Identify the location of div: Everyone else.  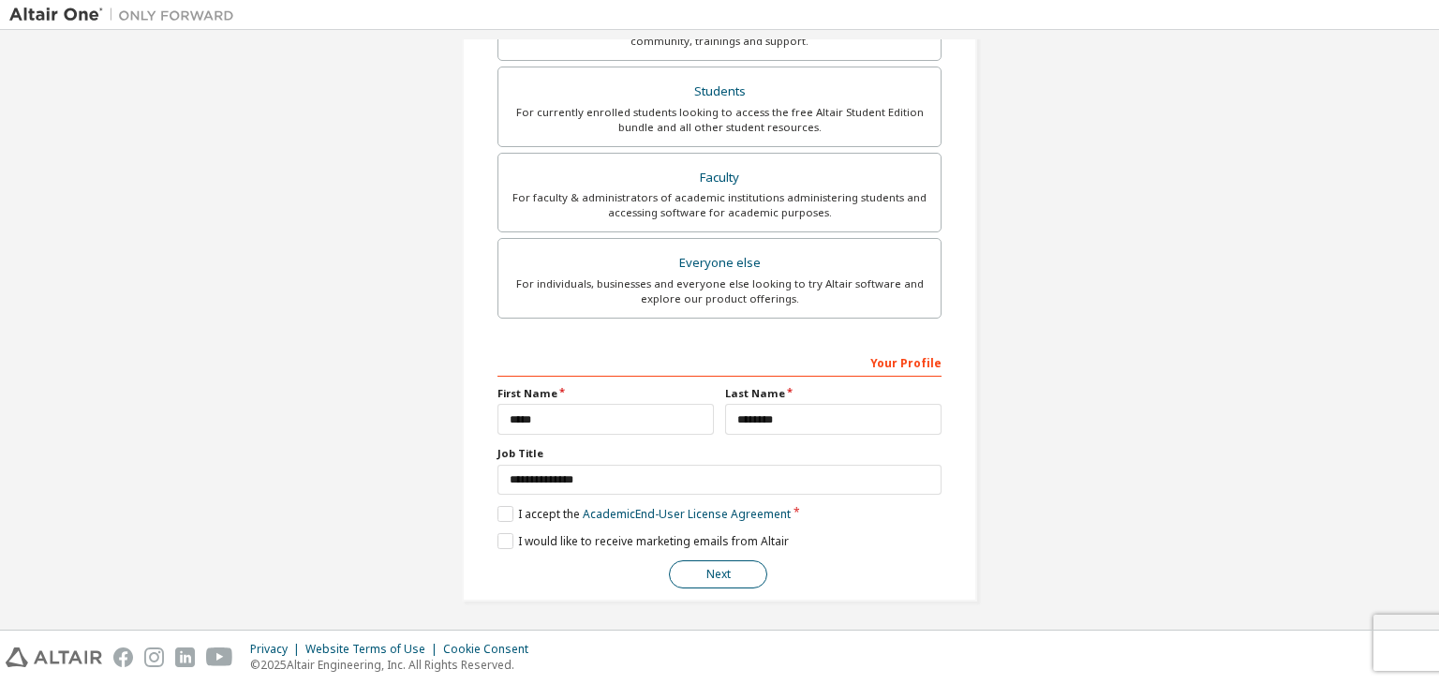
(720, 263).